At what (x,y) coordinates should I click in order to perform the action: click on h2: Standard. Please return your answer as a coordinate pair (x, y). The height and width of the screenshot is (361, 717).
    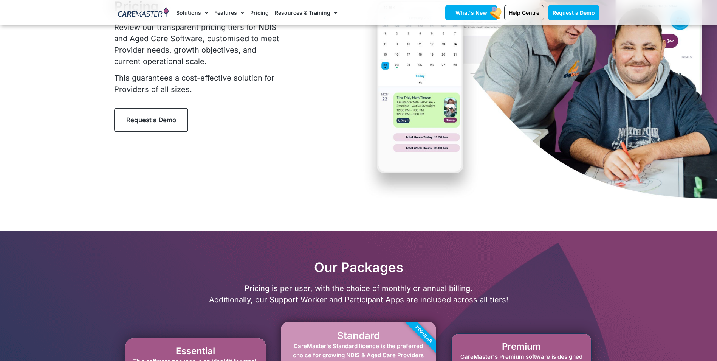
    Looking at the image, I should click on (358, 335).